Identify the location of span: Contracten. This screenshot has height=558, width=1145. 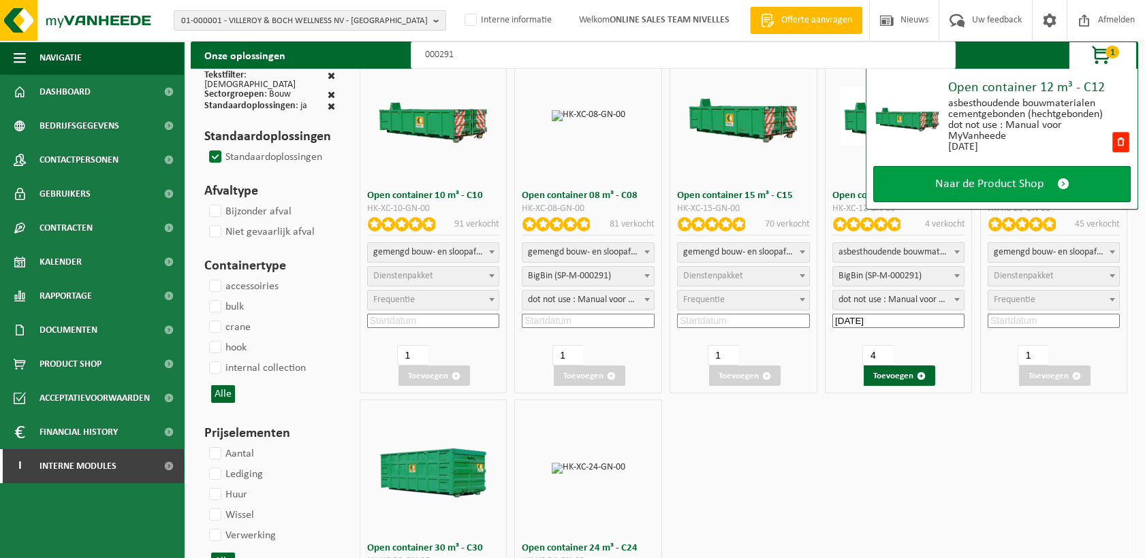
(66, 228).